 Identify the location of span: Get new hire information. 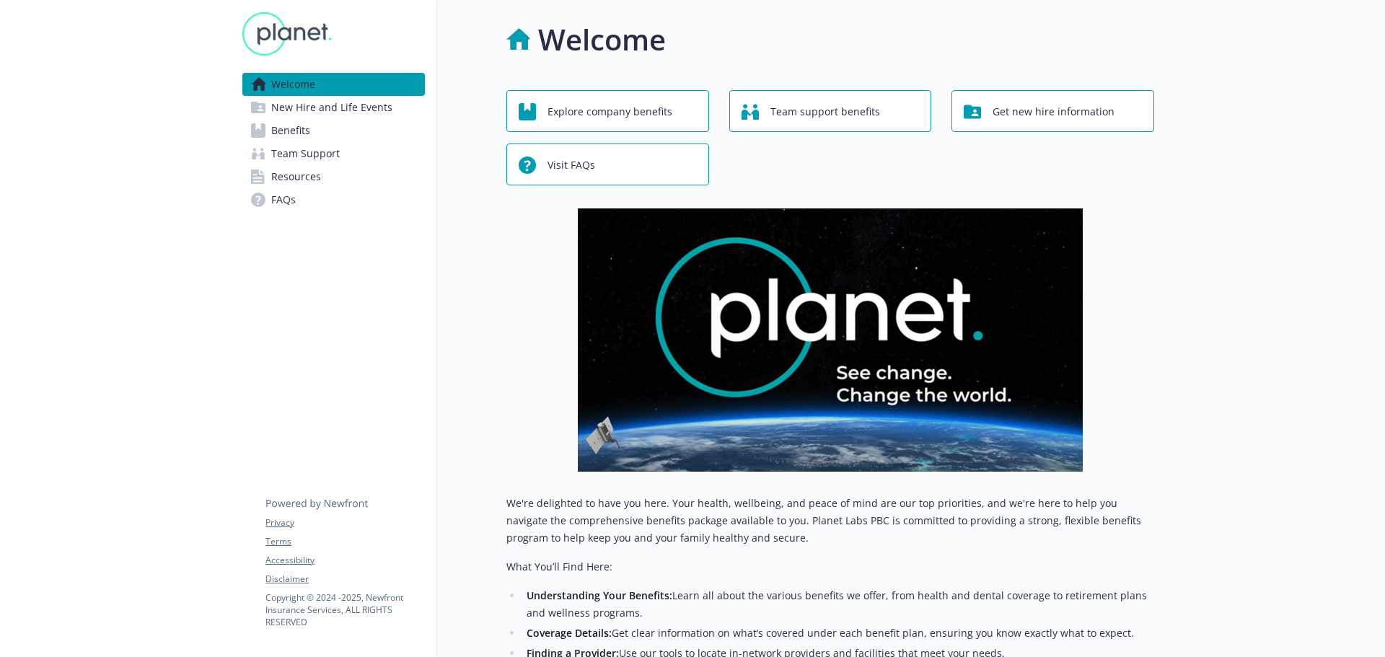
(1053, 112).